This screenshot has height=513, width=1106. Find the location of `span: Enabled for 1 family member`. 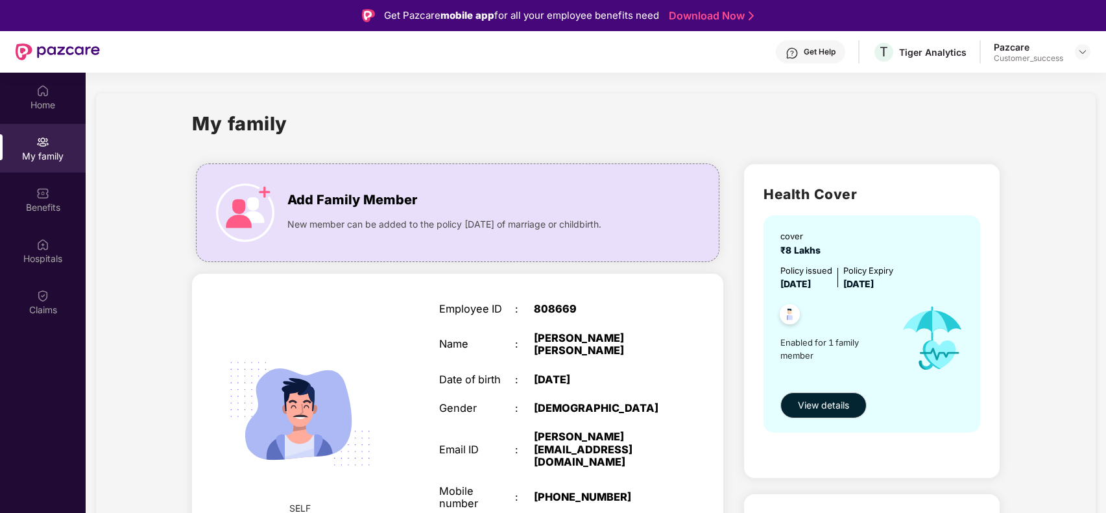

span: Enabled for 1 family member is located at coordinates (835, 349).